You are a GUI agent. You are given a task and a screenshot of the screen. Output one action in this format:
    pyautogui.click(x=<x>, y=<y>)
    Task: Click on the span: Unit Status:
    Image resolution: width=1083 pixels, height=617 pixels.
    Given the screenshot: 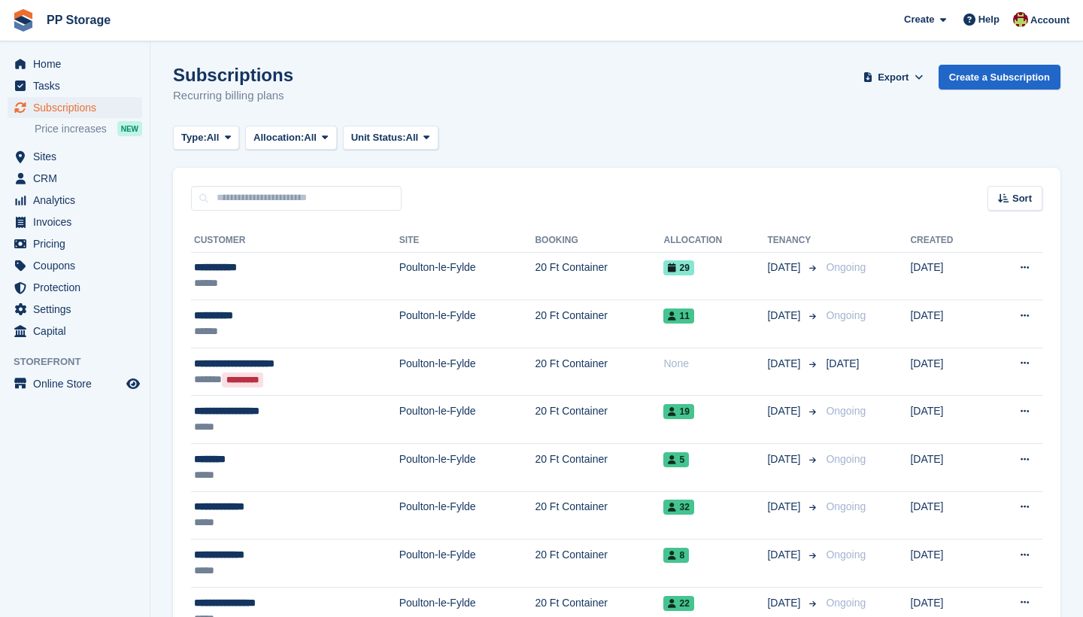 What is the action you would take?
    pyautogui.click(x=378, y=138)
    